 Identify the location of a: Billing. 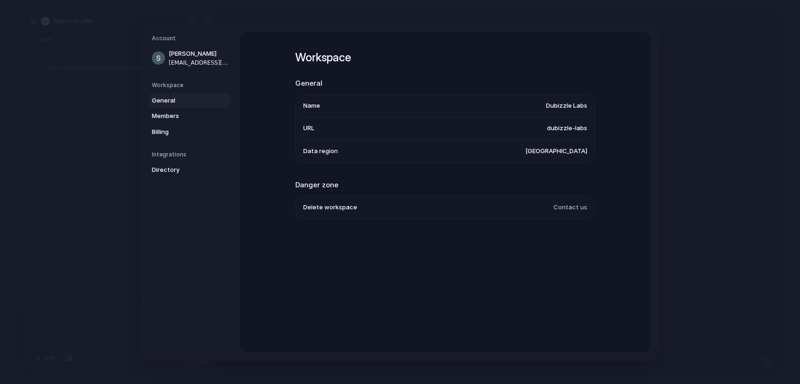
(190, 132).